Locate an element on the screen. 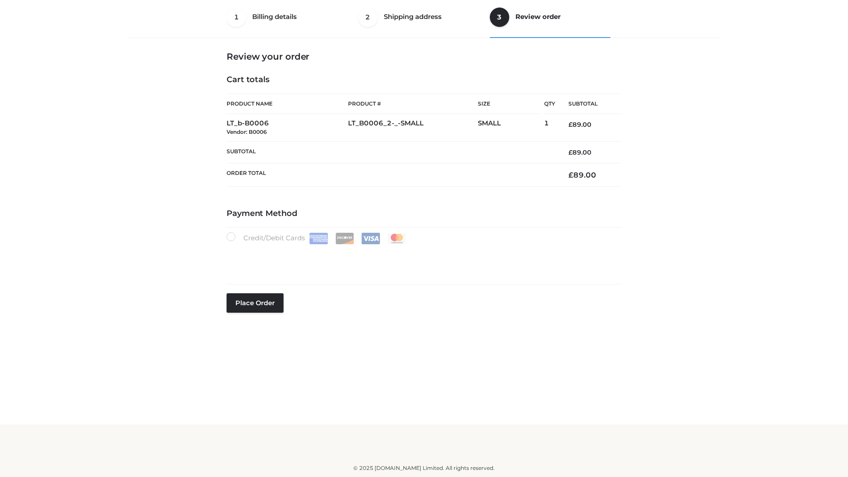 This screenshot has height=477, width=848. th: Qty is located at coordinates (549, 104).